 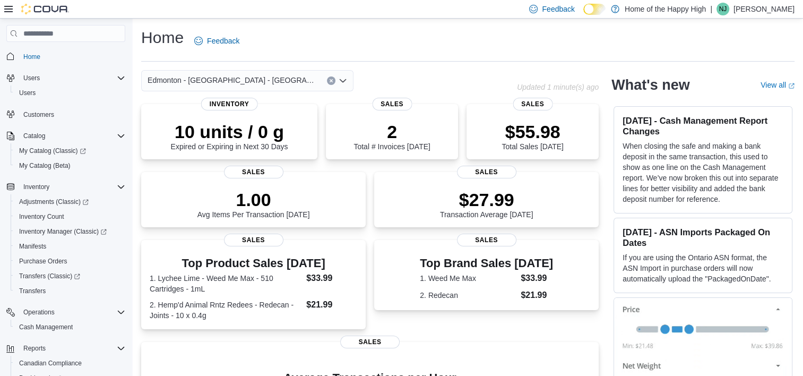 I want to click on h1: Home, so click(x=162, y=38).